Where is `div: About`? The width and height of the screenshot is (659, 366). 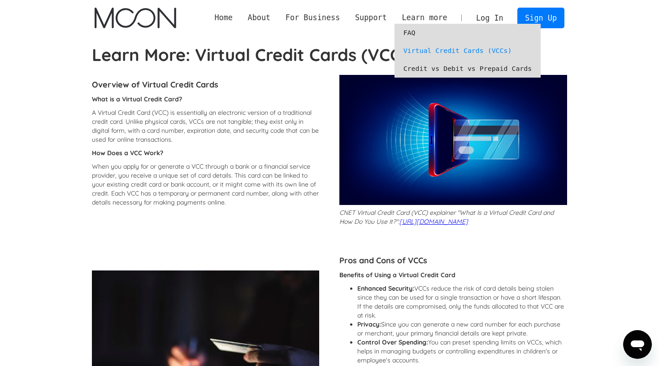 div: About is located at coordinates (259, 17).